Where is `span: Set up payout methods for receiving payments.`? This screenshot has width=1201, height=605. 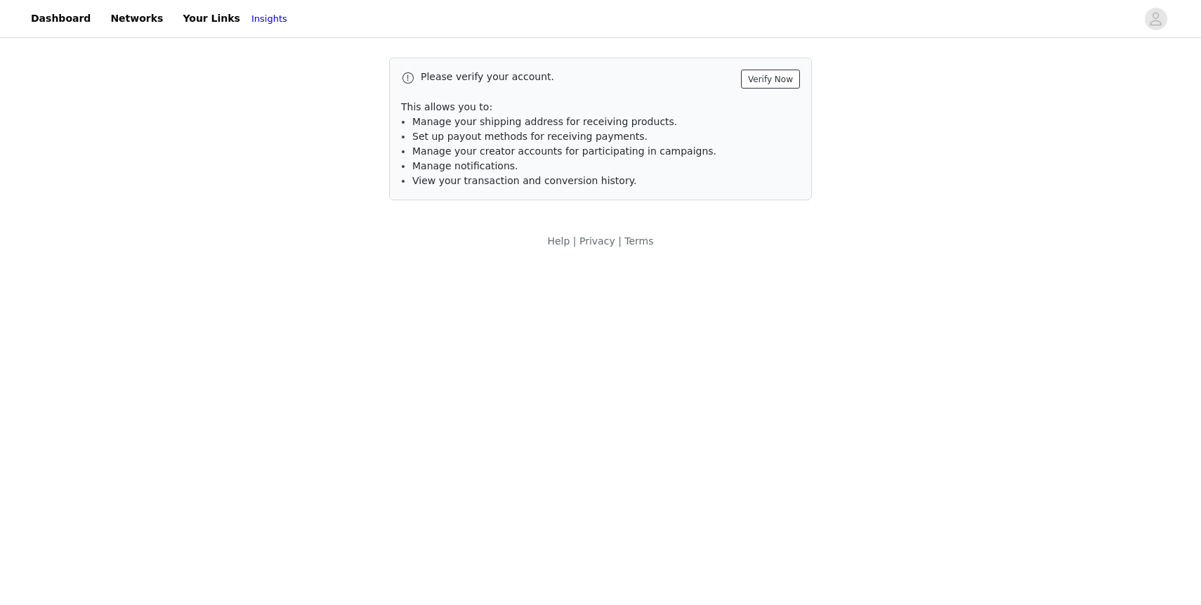 span: Set up payout methods for receiving payments. is located at coordinates (530, 136).